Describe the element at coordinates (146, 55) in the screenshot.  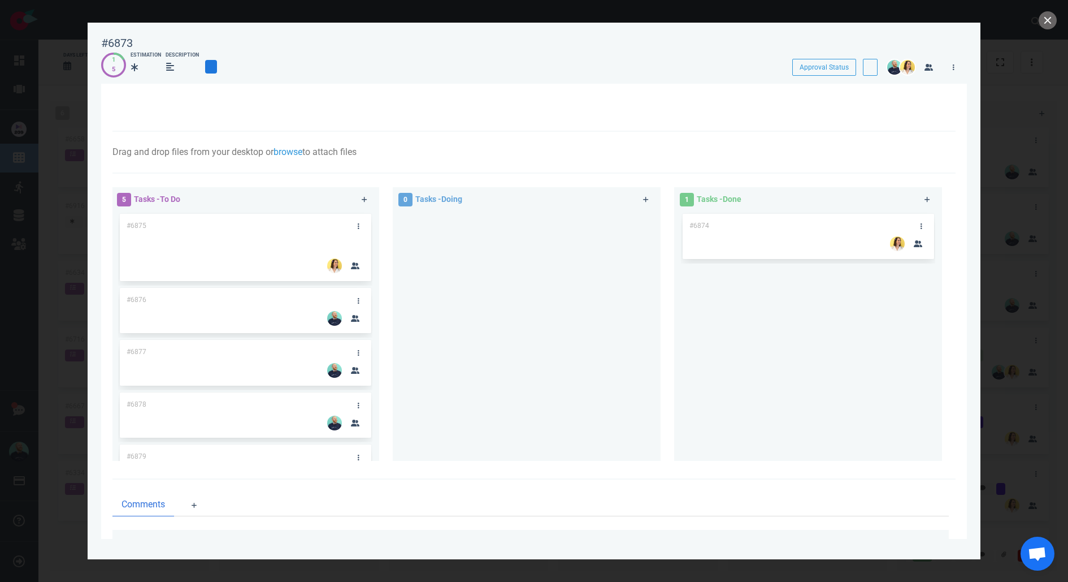
I see `div: Estimation` at that location.